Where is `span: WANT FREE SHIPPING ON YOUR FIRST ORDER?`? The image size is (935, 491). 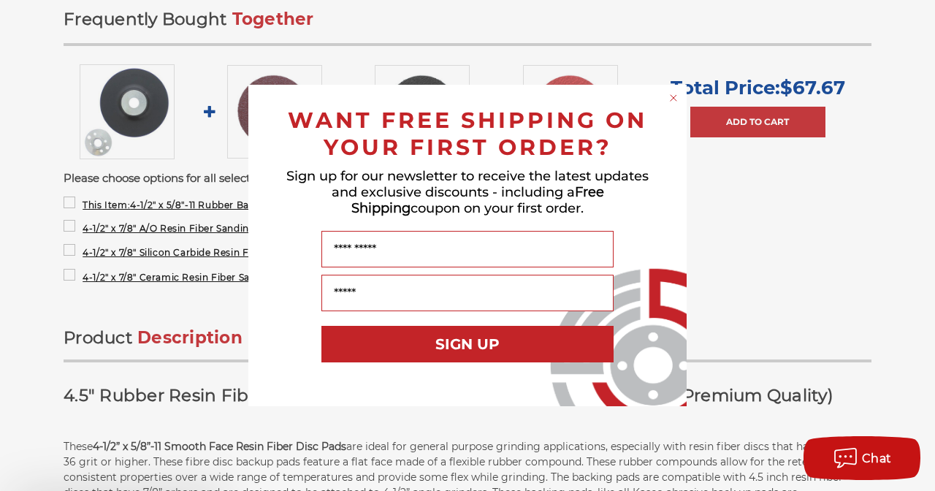
span: WANT FREE SHIPPING ON YOUR FIRST ORDER? is located at coordinates (468, 134).